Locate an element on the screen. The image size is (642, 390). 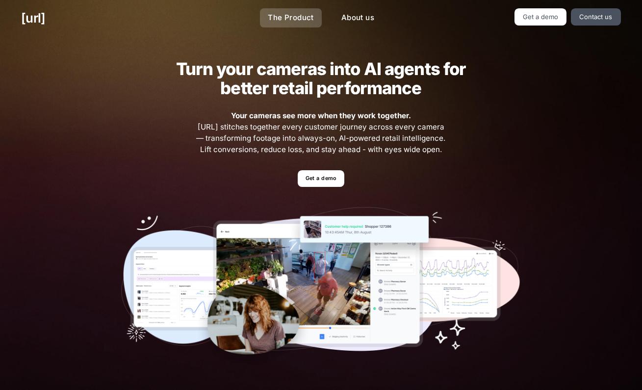
a: The Product is located at coordinates (291, 18).